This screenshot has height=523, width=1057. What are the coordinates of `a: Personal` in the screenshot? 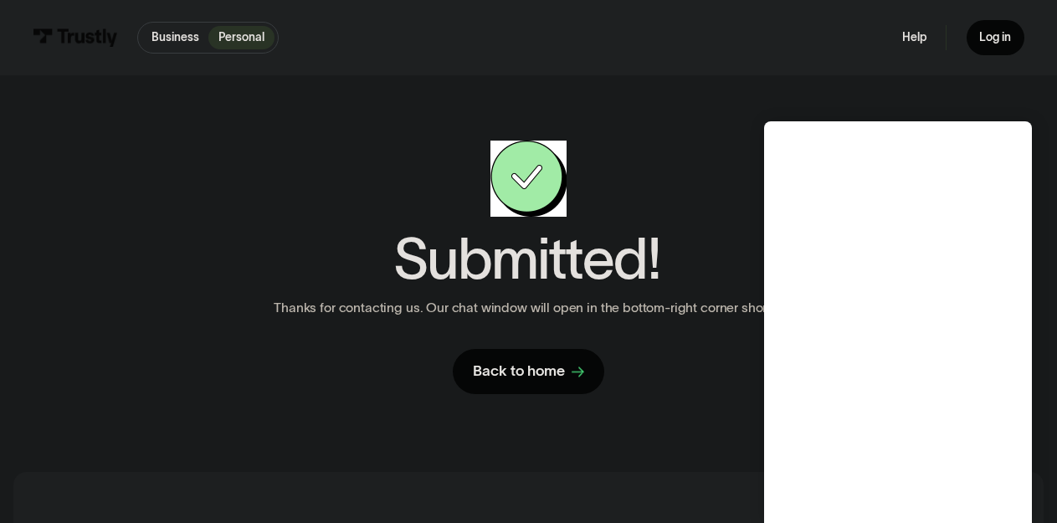 It's located at (241, 38).